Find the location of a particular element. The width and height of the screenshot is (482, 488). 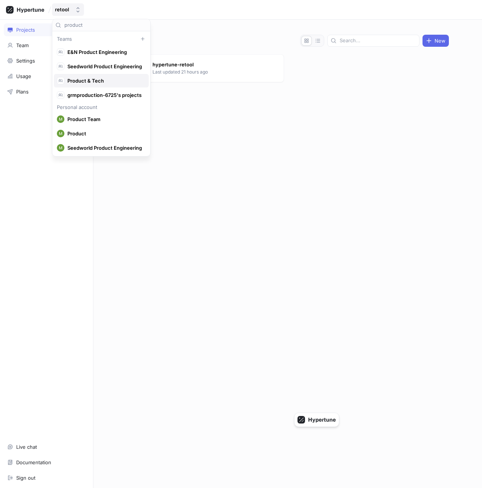

span: E&N Product Engineering is located at coordinates (105, 52).